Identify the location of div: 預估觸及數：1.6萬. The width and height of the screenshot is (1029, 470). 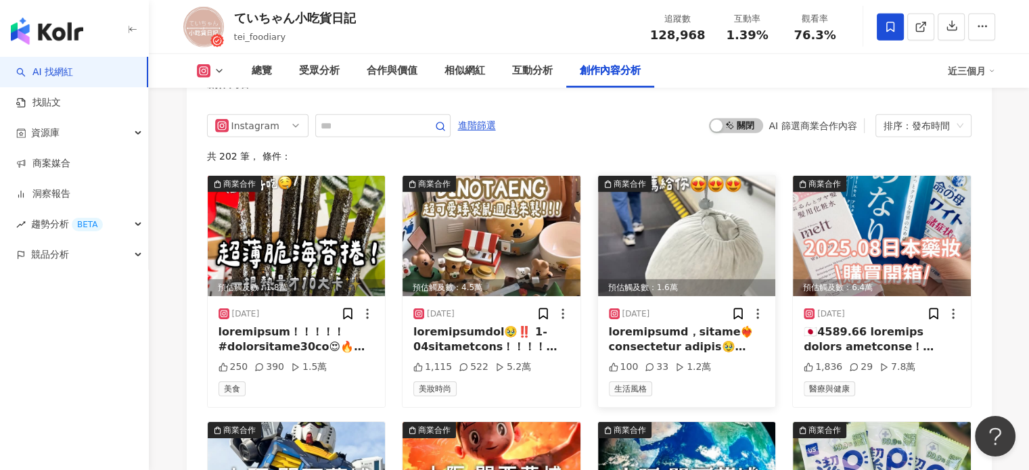
(686, 287).